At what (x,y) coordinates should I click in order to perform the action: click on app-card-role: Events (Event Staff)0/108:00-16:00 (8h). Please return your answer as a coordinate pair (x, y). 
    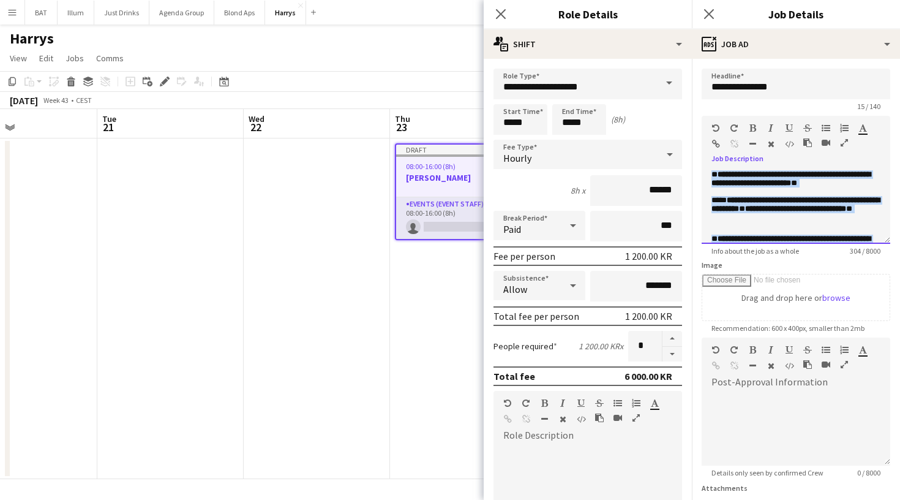
    Looking at the image, I should click on (463, 218).